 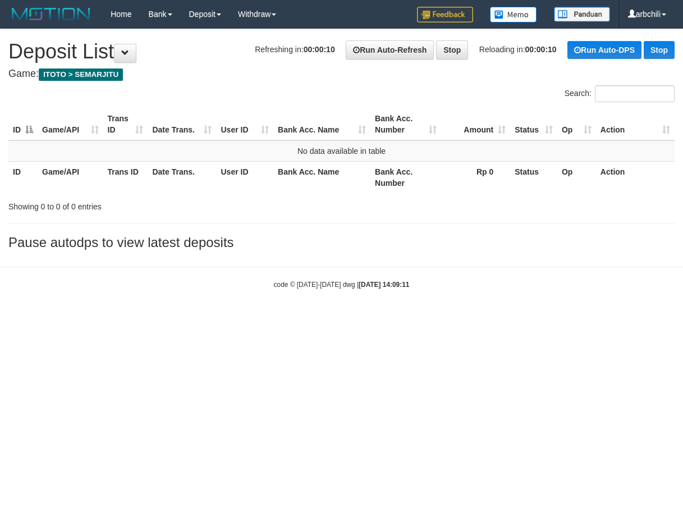 I want to click on th: Rp 0, so click(x=476, y=177).